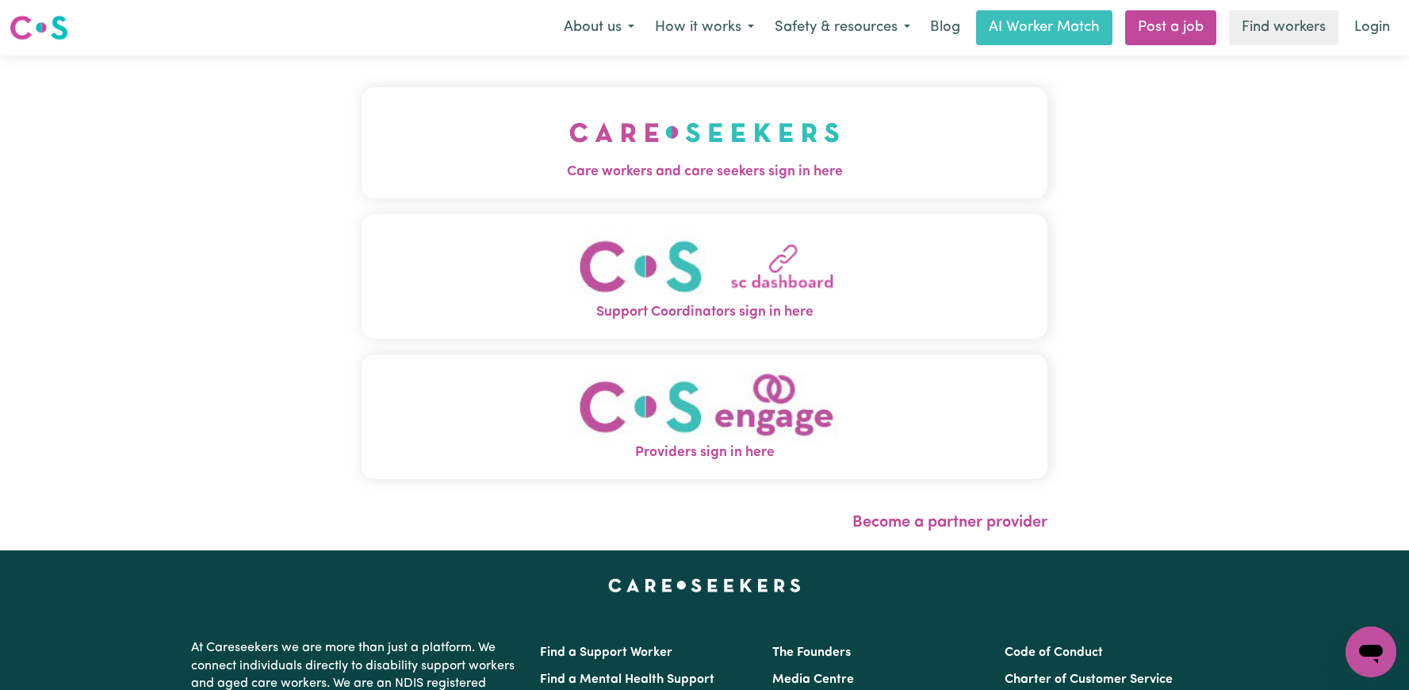 Image resolution: width=1409 pixels, height=690 pixels. What do you see at coordinates (704, 416) in the screenshot?
I see `button: Providers sign in here` at bounding box center [704, 416].